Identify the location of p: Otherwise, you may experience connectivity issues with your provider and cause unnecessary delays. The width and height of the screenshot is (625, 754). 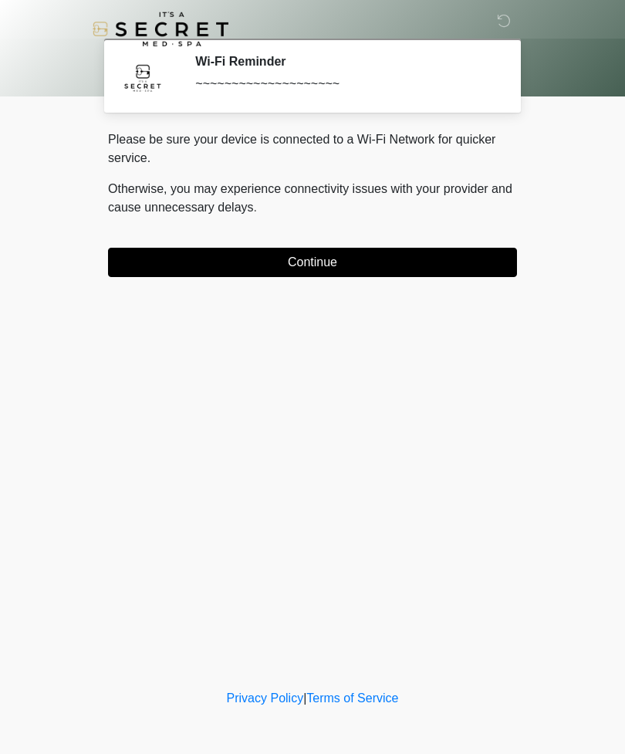
(313, 198).